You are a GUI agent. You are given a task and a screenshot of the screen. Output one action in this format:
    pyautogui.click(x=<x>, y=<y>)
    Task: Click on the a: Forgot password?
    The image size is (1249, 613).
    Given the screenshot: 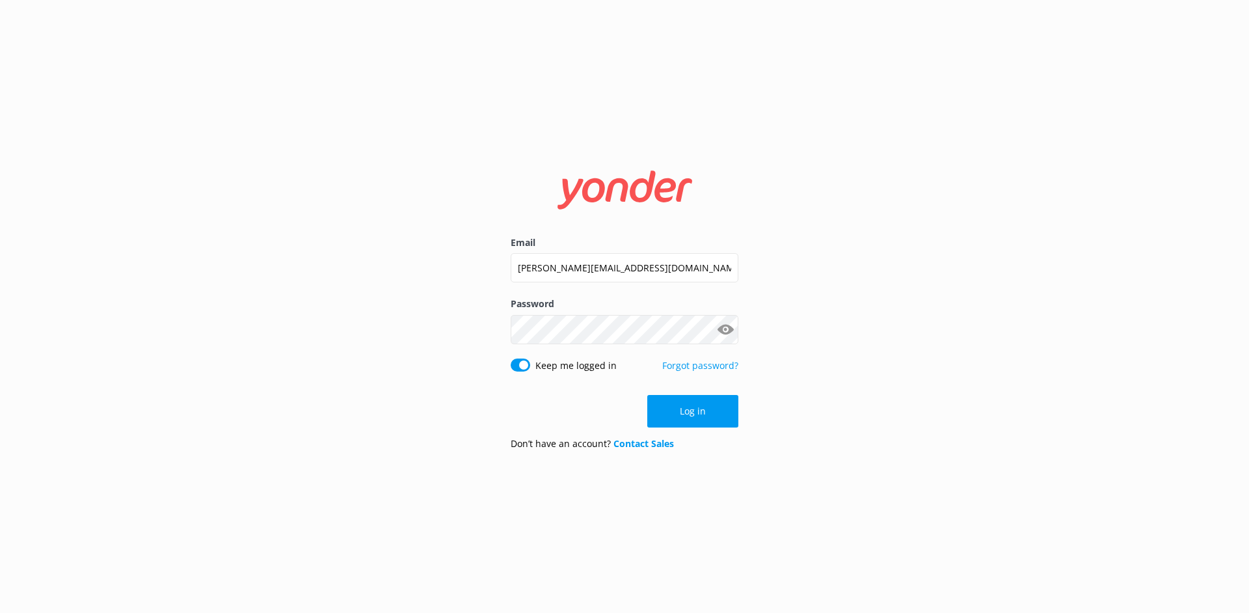 What is the action you would take?
    pyautogui.click(x=700, y=365)
    